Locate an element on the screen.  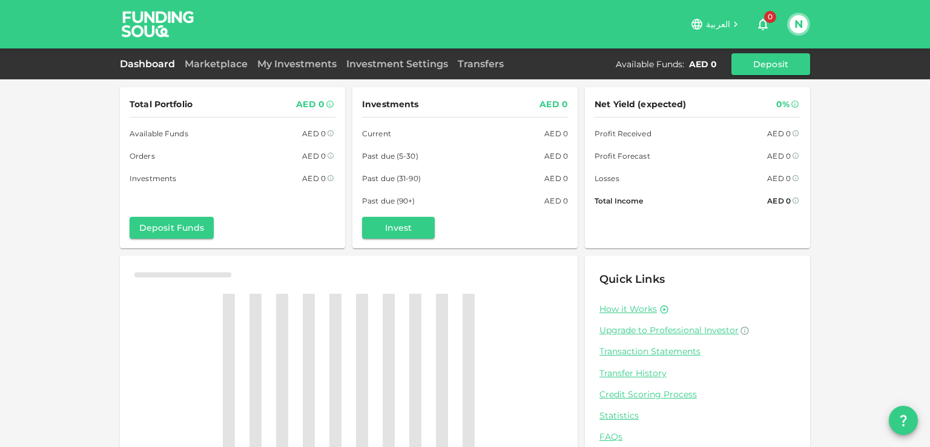
a: My Investments is located at coordinates (297, 64).